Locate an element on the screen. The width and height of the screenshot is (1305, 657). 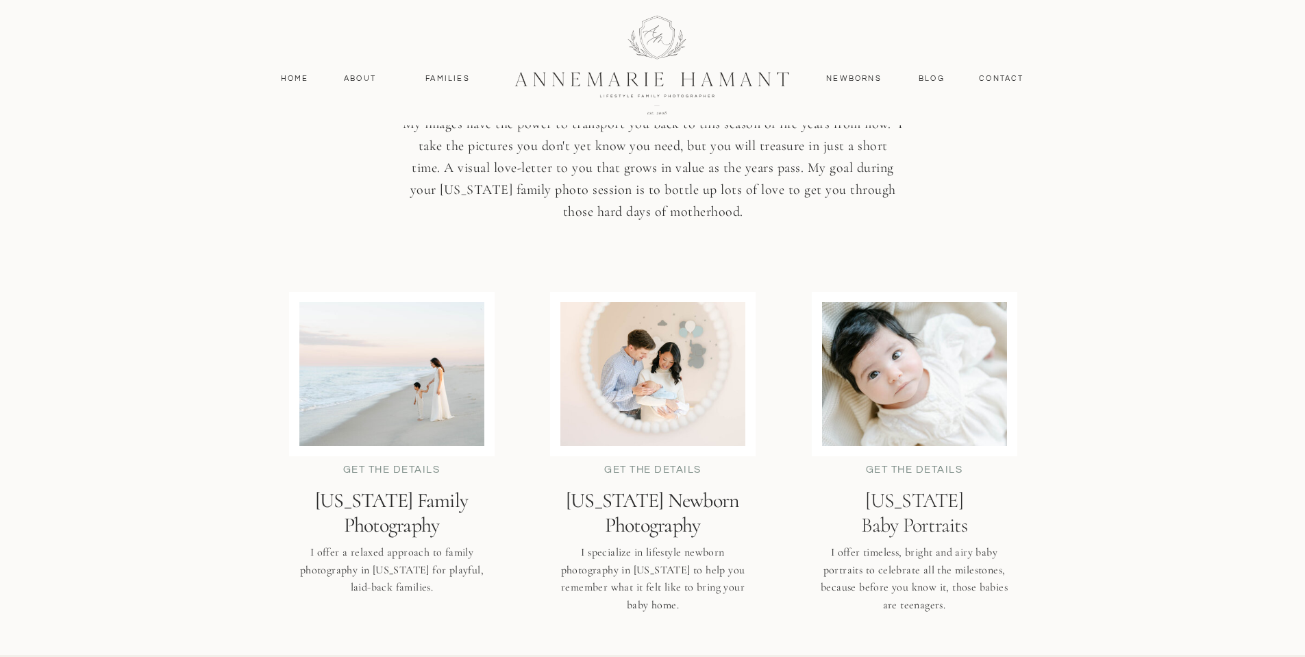
nav: About is located at coordinates (360, 79).